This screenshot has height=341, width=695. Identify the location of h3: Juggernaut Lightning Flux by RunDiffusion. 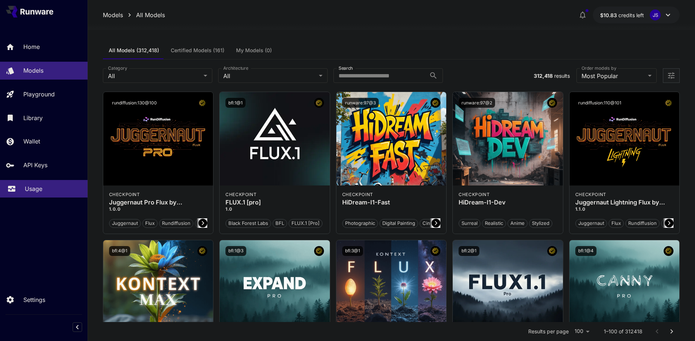
(625, 202).